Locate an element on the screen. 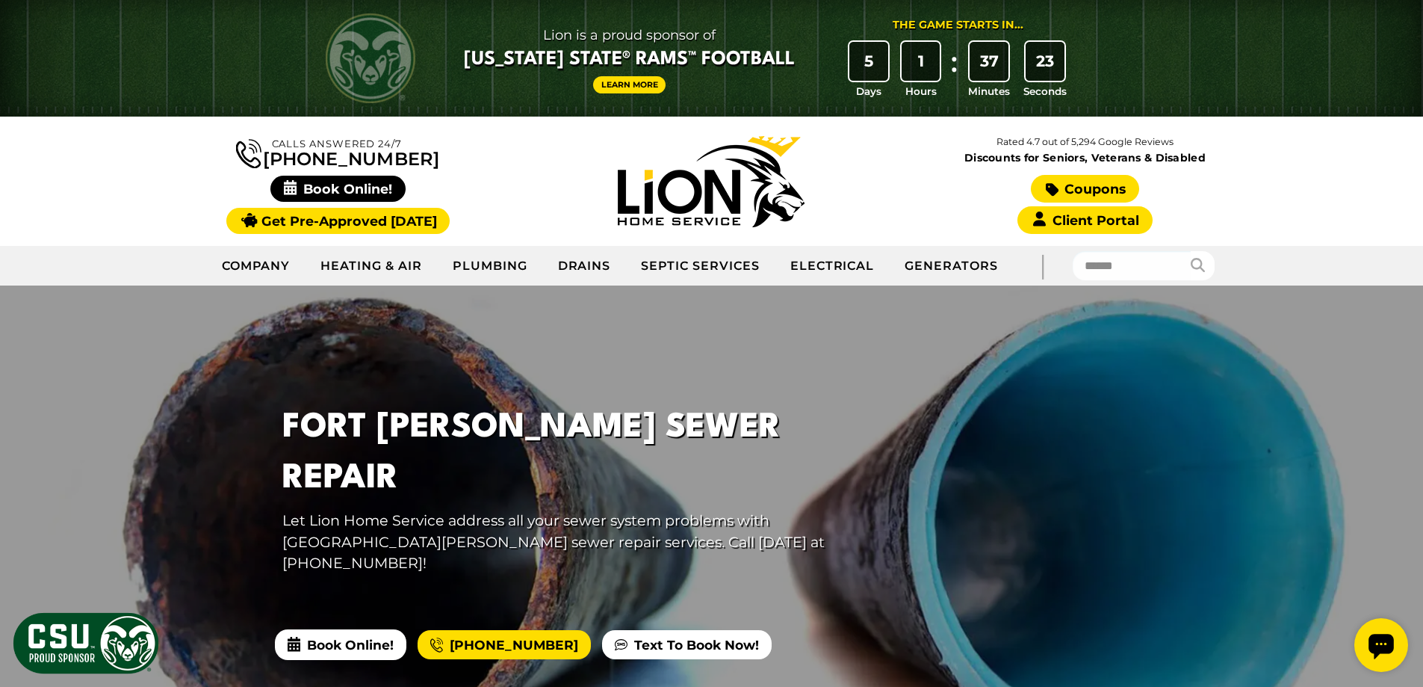  div: 5 is located at coordinates (869, 61).